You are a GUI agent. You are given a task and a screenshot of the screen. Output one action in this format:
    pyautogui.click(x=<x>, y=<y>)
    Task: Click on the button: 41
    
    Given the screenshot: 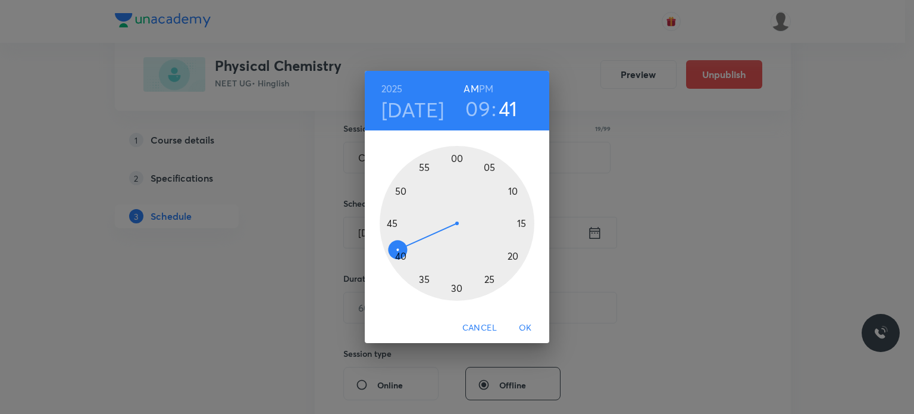 What is the action you would take?
    pyautogui.click(x=508, y=108)
    